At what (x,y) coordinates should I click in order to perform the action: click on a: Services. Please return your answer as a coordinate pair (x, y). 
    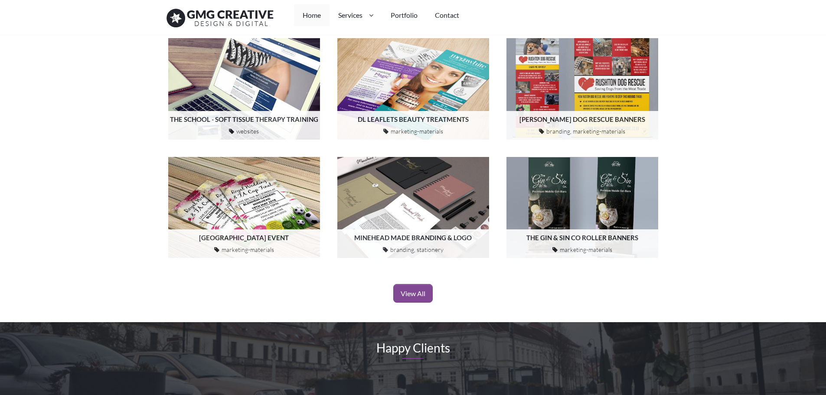
    Looking at the image, I should click on (355, 15).